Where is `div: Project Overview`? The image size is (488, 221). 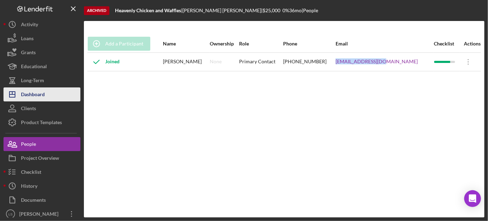
div: Project Overview is located at coordinates (40, 159).